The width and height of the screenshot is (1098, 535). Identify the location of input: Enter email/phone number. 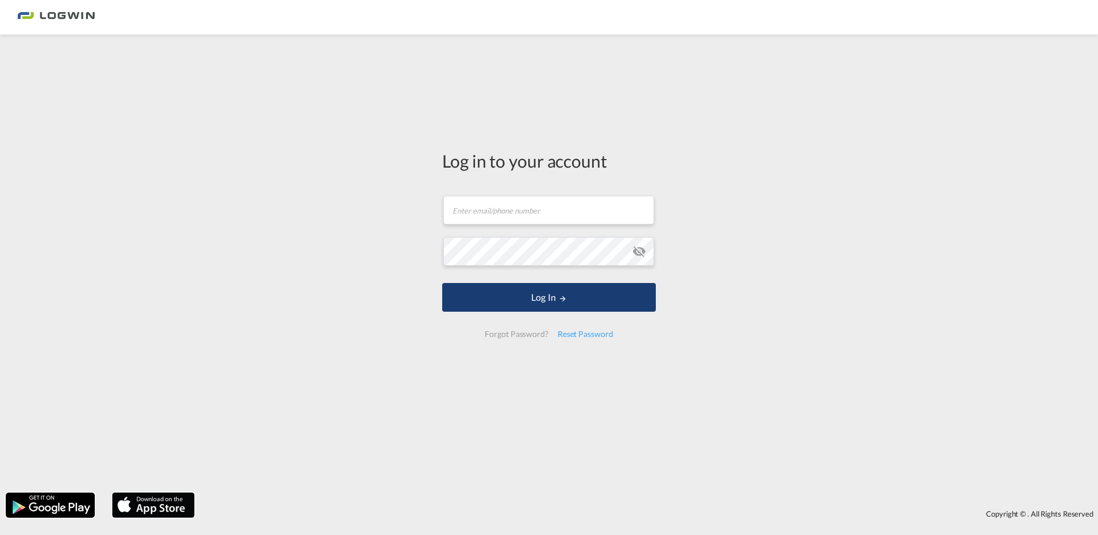
(548, 210).